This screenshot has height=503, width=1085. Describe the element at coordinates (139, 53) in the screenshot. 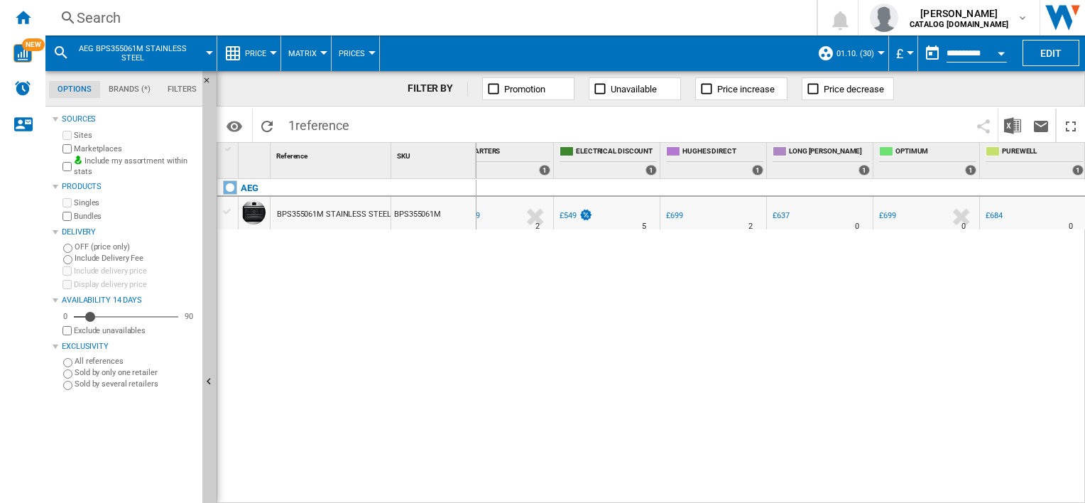

I see `button: AEG BPS355061M STAINLESS STEEL` at that location.